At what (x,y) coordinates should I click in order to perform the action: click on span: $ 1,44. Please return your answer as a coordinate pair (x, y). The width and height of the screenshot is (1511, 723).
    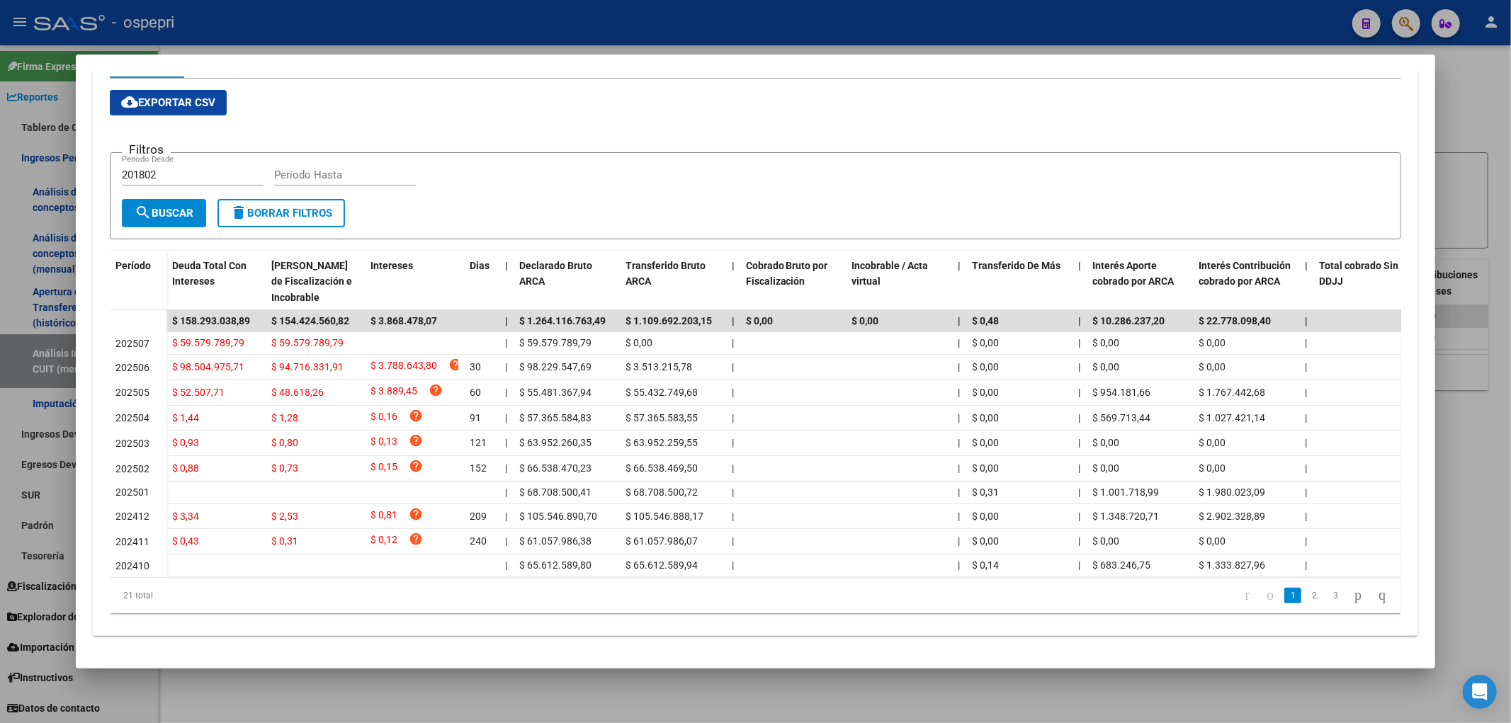
    Looking at the image, I should click on (186, 418).